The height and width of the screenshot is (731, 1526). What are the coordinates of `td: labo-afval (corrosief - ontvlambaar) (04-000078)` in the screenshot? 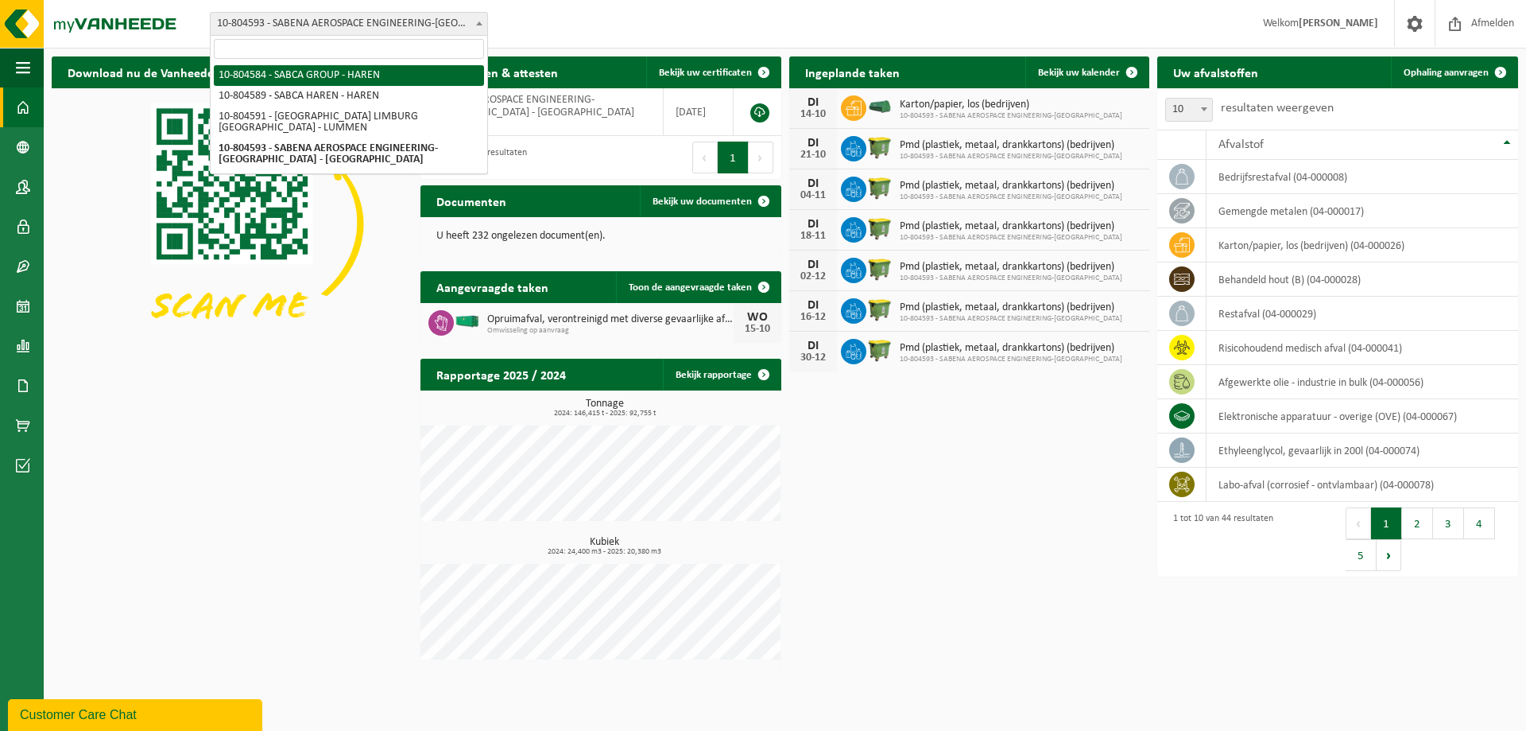 It's located at (1362, 484).